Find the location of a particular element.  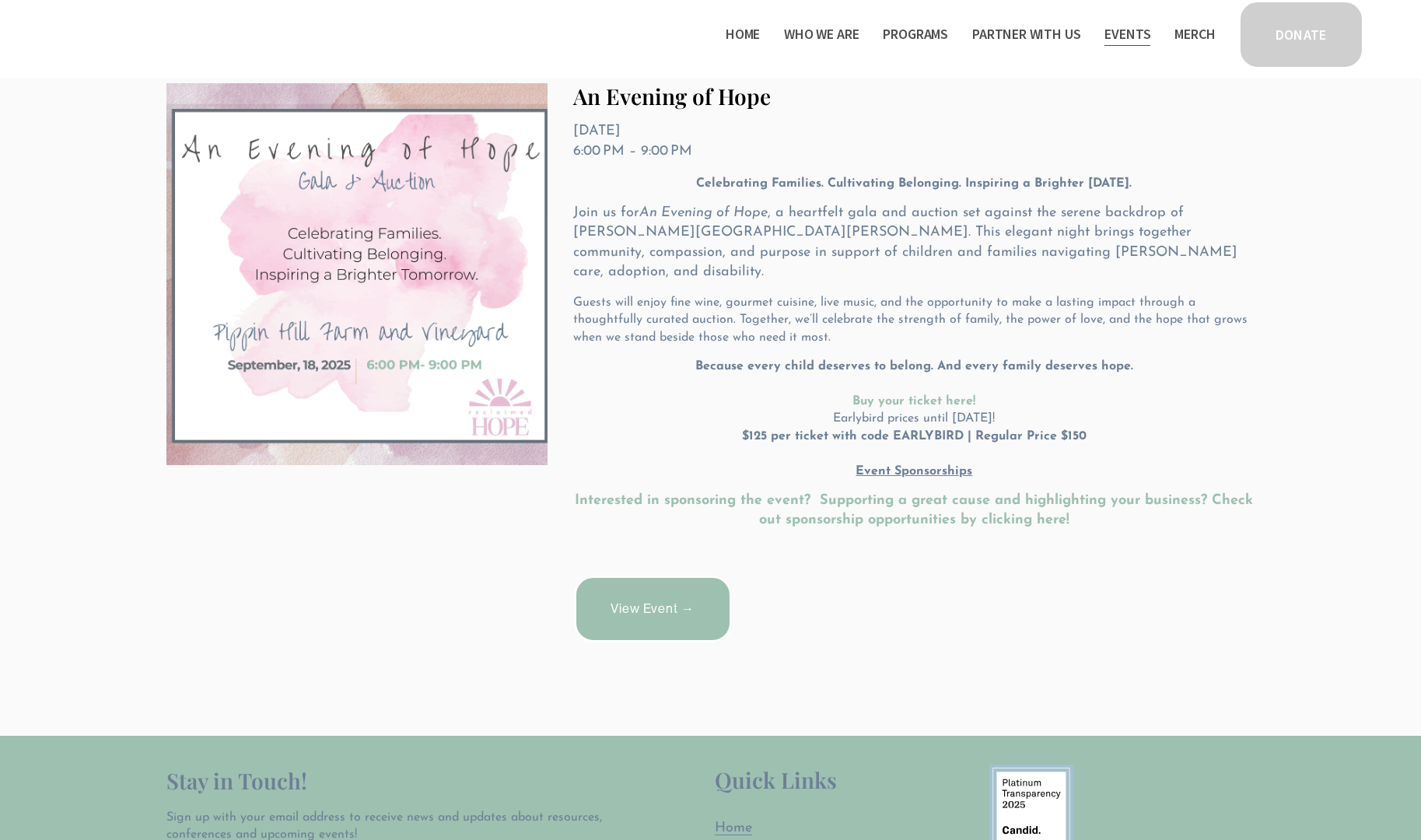

strong: Buy your ticket here! is located at coordinates (915, 401).